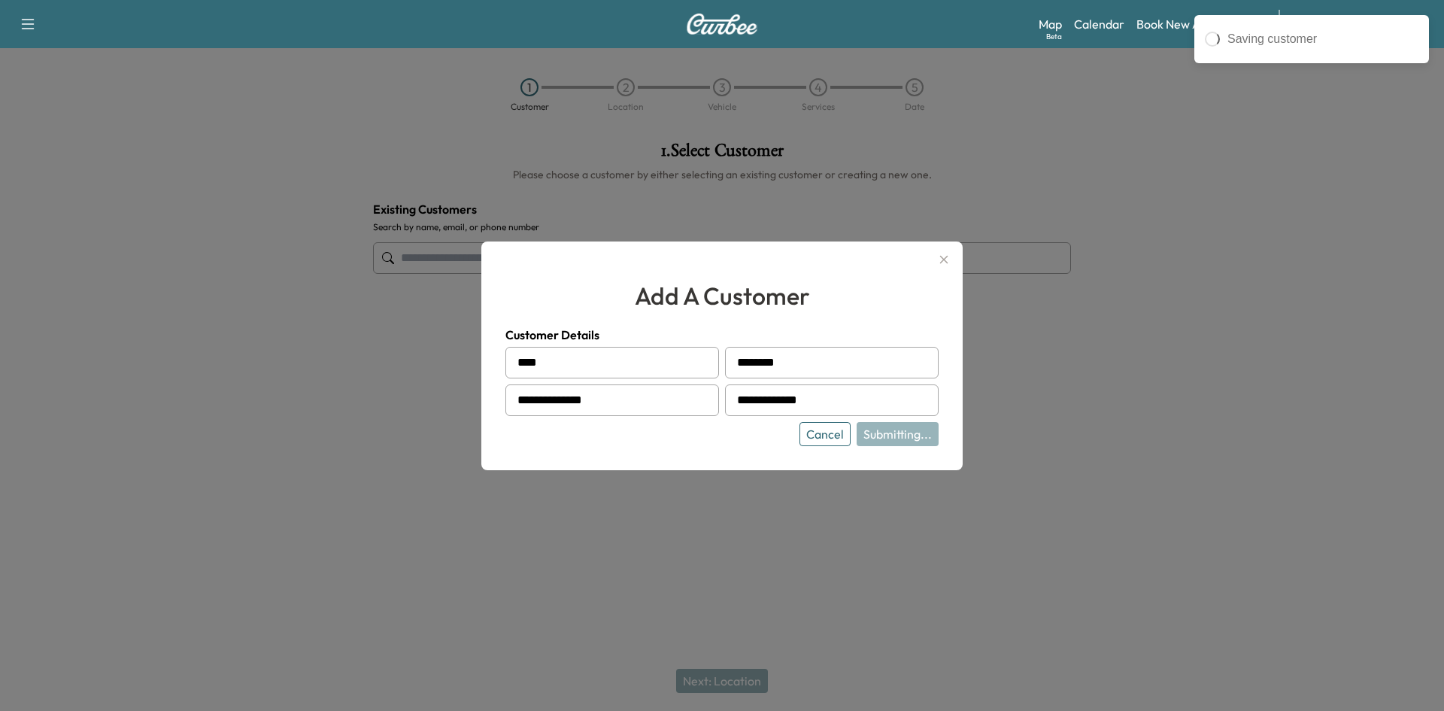 This screenshot has height=711, width=1444. I want to click on h4: Customer Details, so click(722, 335).